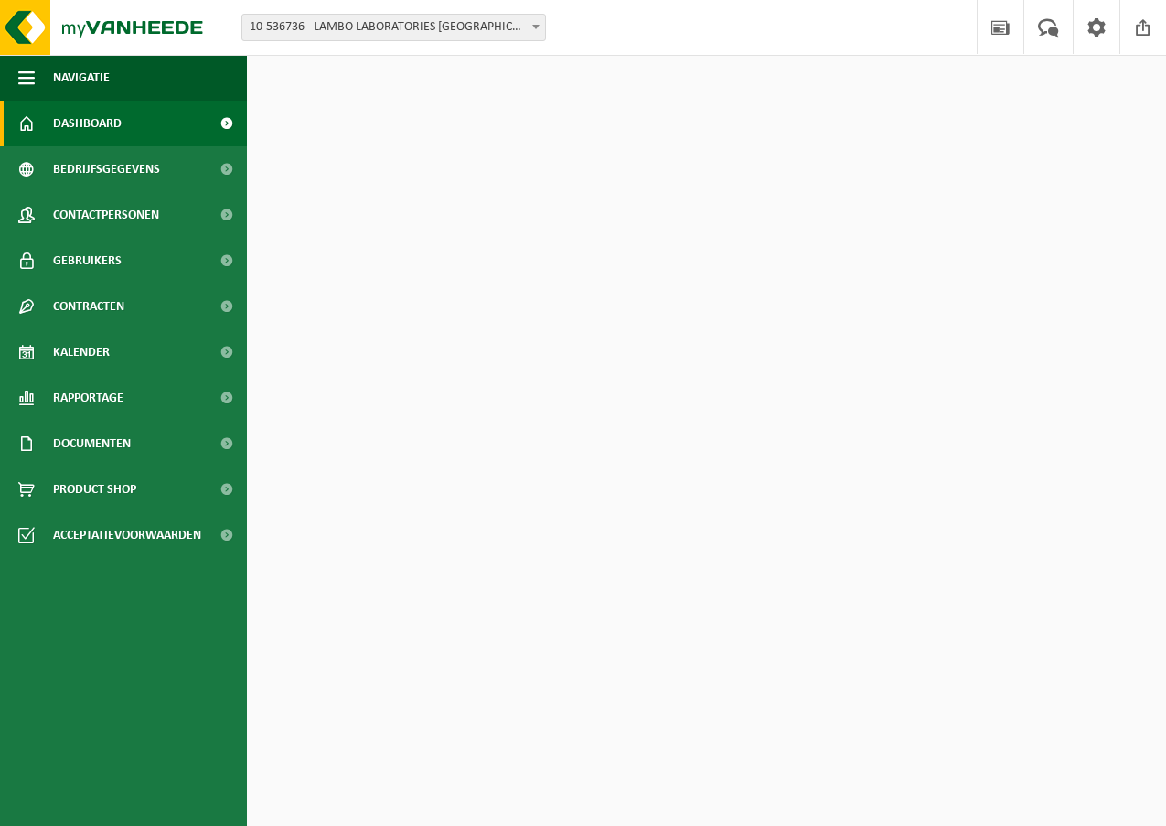  Describe the element at coordinates (94, 489) in the screenshot. I see `span: Product Shop` at that location.